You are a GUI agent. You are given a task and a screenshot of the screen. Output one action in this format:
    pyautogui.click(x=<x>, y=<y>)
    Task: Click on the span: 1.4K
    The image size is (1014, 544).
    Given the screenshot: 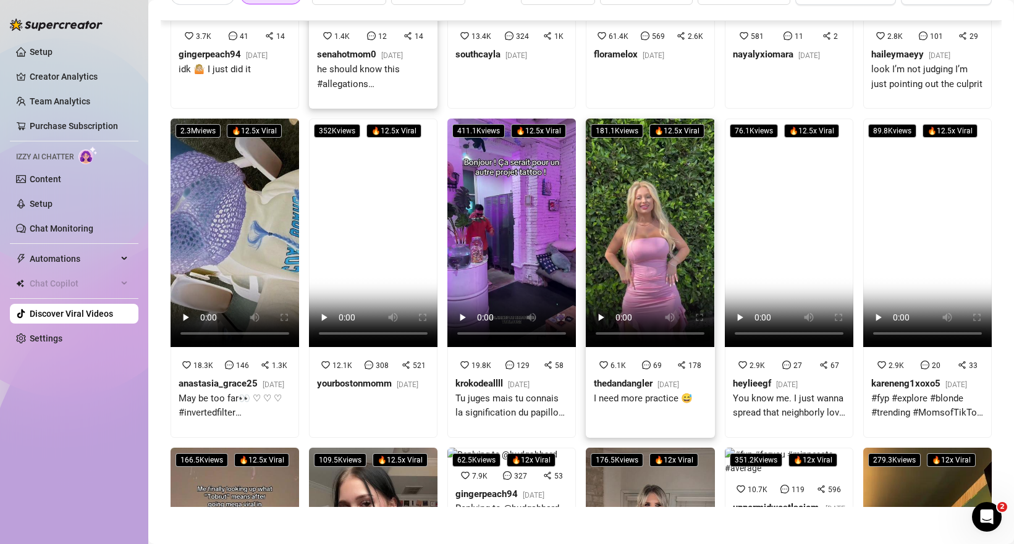 What is the action you would take?
    pyautogui.click(x=342, y=36)
    